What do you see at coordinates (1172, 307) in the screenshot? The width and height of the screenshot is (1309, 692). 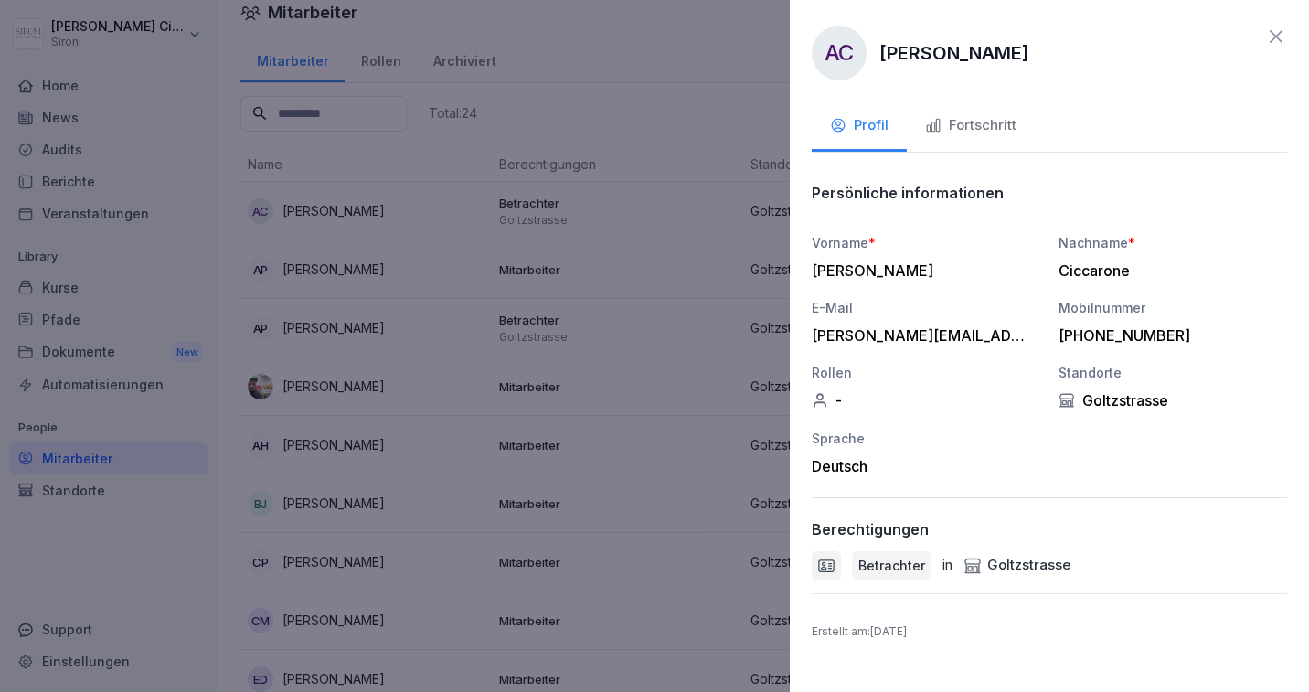 I see `div: Mobilnummer` at bounding box center [1172, 307].